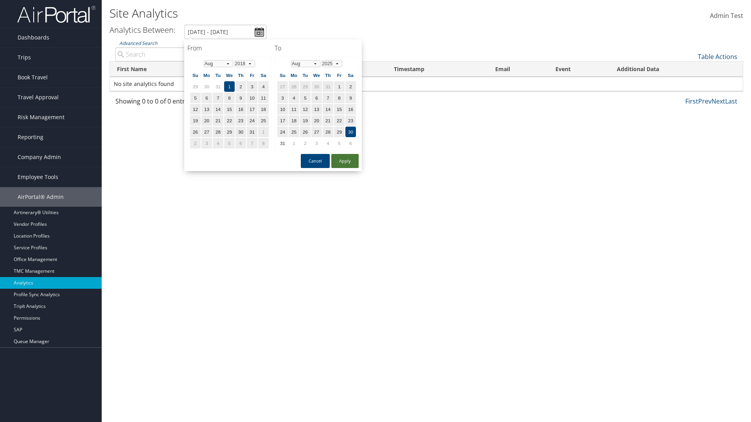  What do you see at coordinates (345, 161) in the screenshot?
I see `button: Apply` at bounding box center [345, 161].